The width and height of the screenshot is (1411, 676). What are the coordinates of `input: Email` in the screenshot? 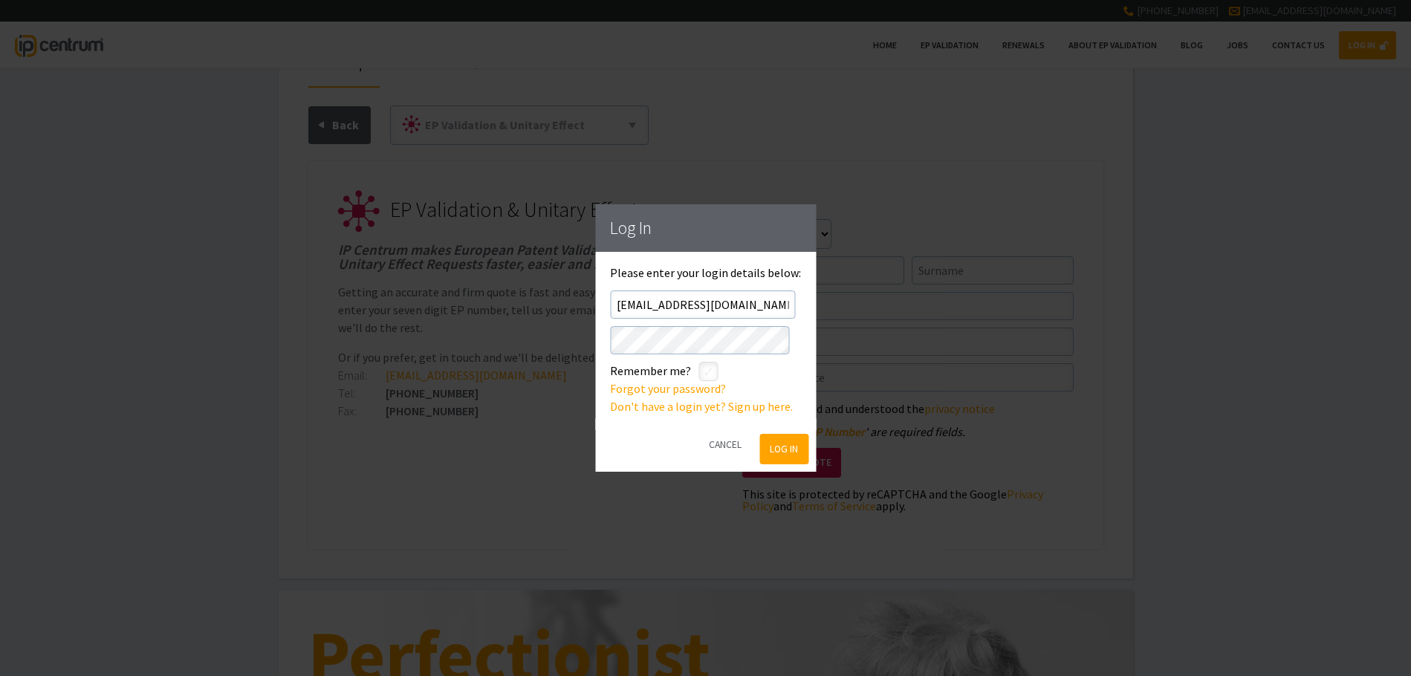 It's located at (702, 305).